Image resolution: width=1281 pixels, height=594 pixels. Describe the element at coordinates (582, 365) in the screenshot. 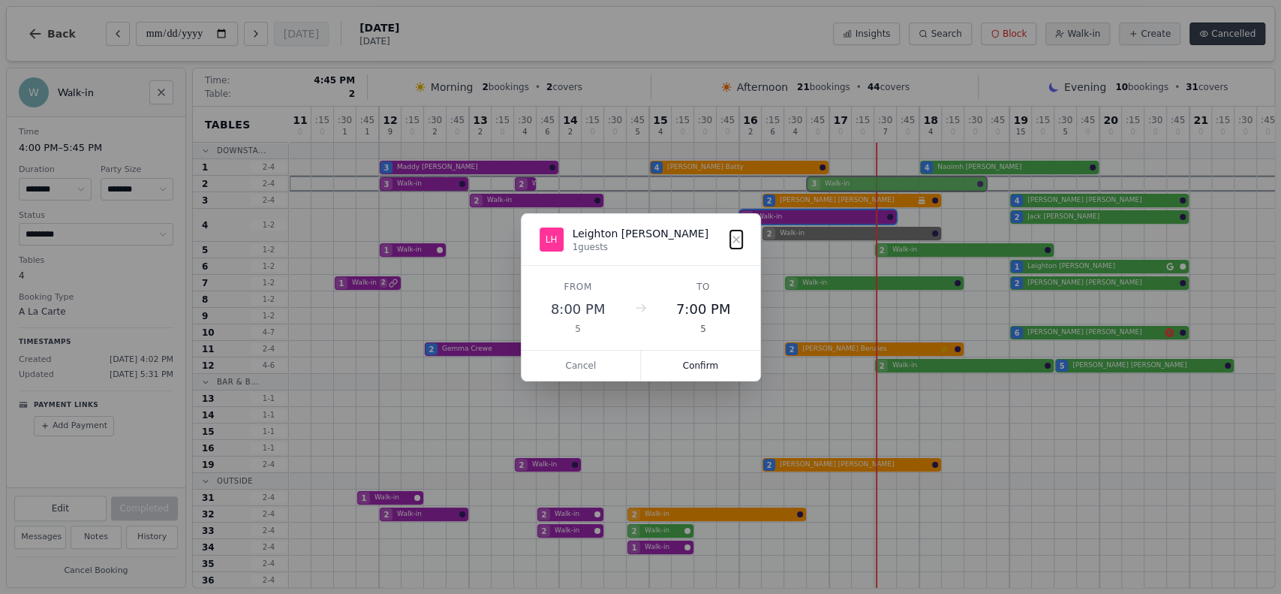

I see `button: Cancel` at that location.